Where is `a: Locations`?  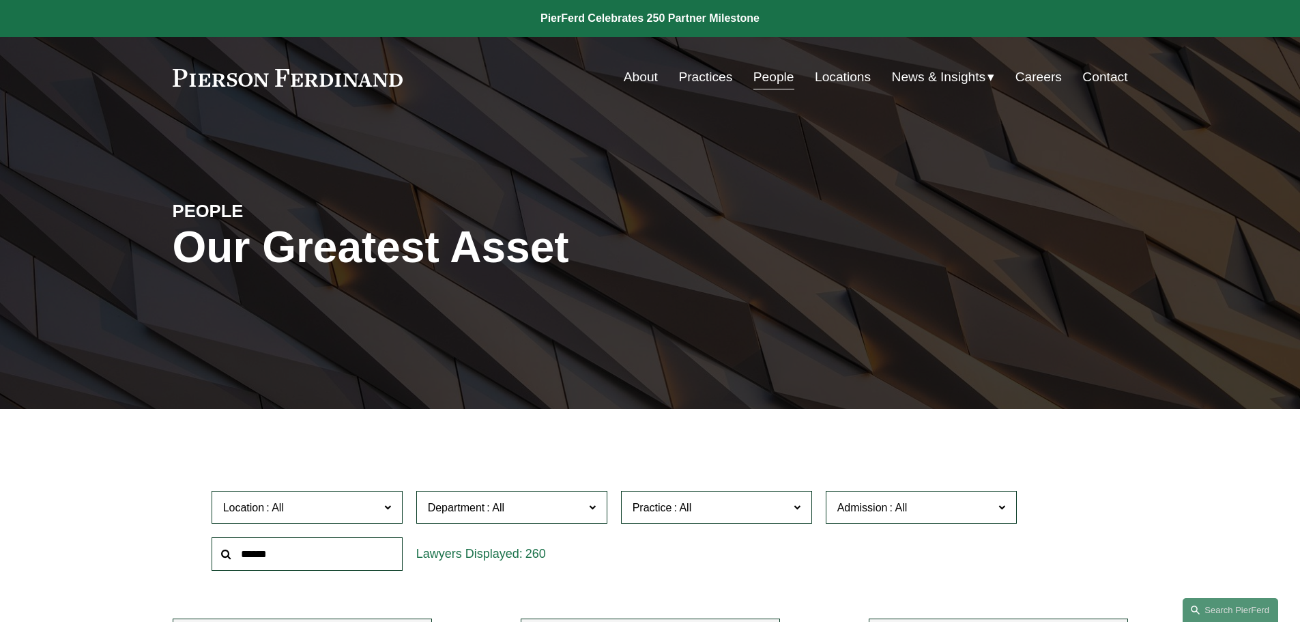
a: Locations is located at coordinates (843, 77).